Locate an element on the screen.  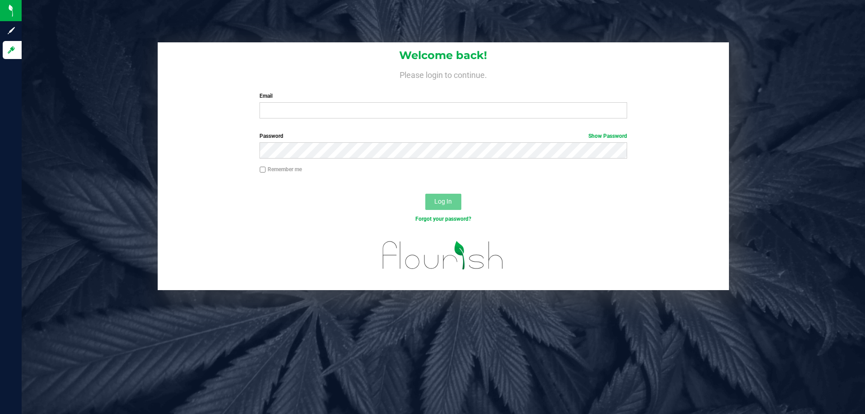
label: Email is located at coordinates (443, 96).